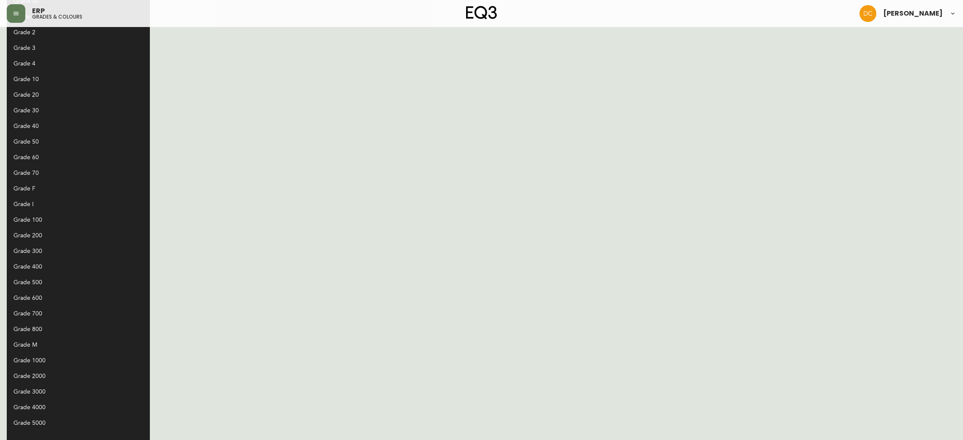 The width and height of the screenshot is (963, 440). What do you see at coordinates (868, 14) in the screenshot?
I see `img: 7eb451d6983258353faa3212700b340b` at bounding box center [868, 14].